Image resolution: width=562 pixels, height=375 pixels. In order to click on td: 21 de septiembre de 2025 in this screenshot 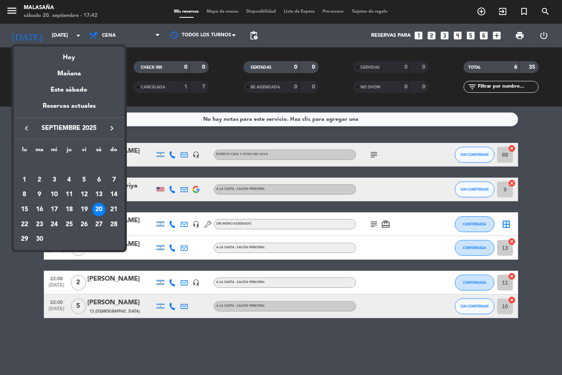, I will do `click(114, 210)`.